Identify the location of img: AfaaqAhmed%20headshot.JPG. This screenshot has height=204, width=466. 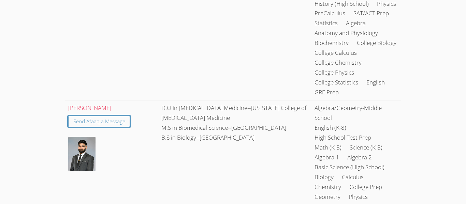
(82, 154).